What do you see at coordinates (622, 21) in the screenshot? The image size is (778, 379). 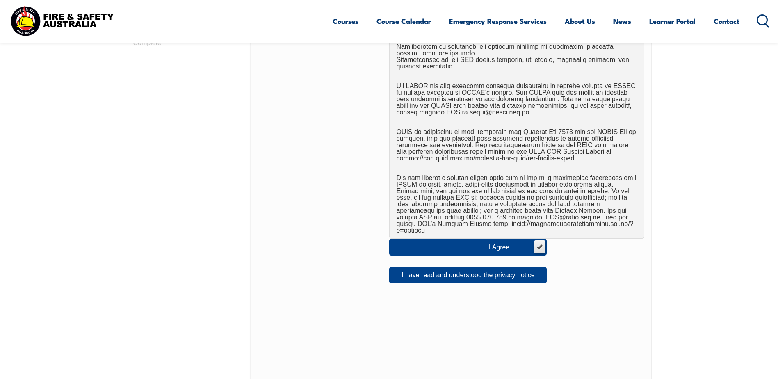 I see `a: News` at bounding box center [622, 21].